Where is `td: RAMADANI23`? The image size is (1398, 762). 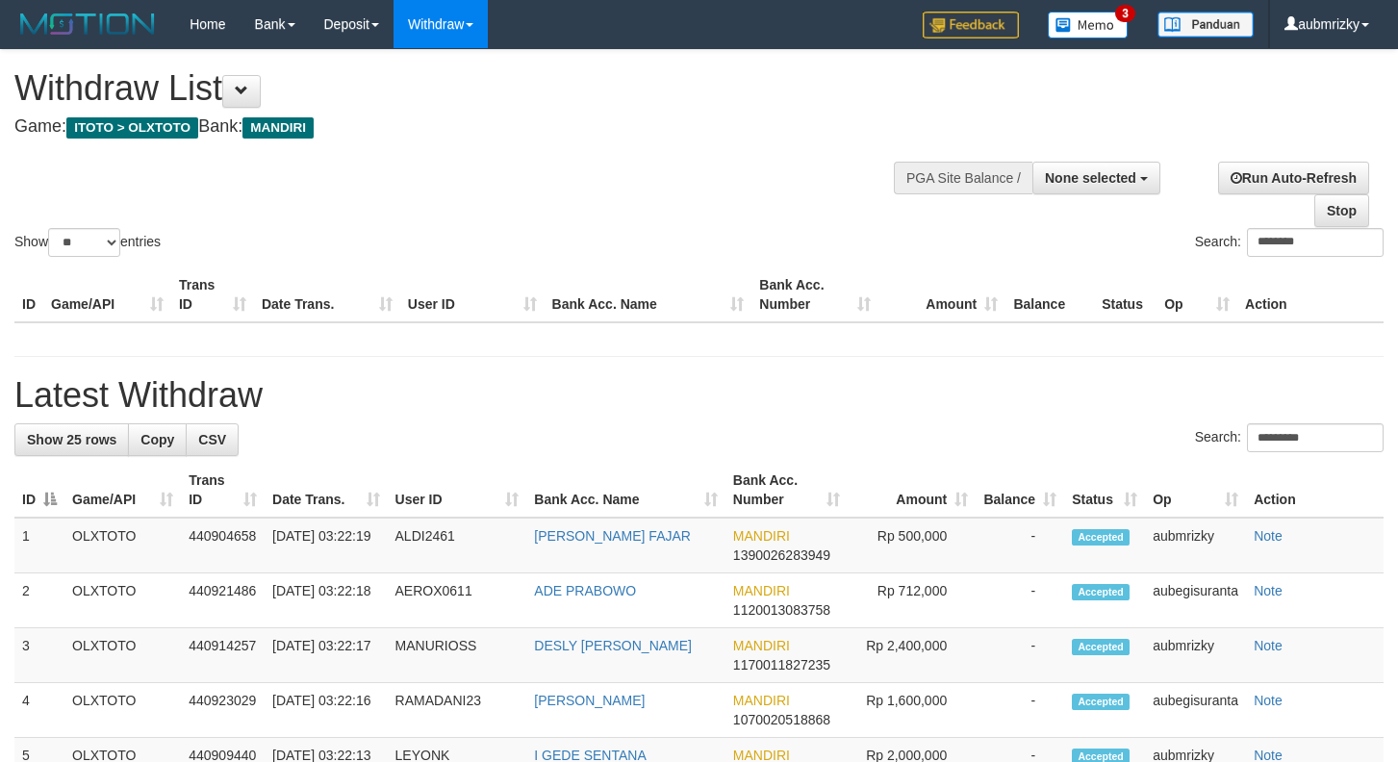 td: RAMADANI23 is located at coordinates (457, 710).